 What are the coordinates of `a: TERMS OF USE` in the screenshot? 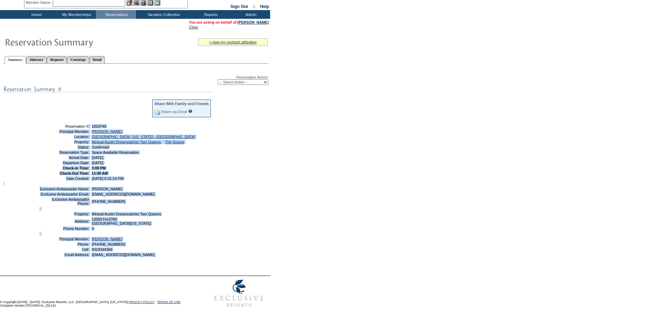 It's located at (169, 302).